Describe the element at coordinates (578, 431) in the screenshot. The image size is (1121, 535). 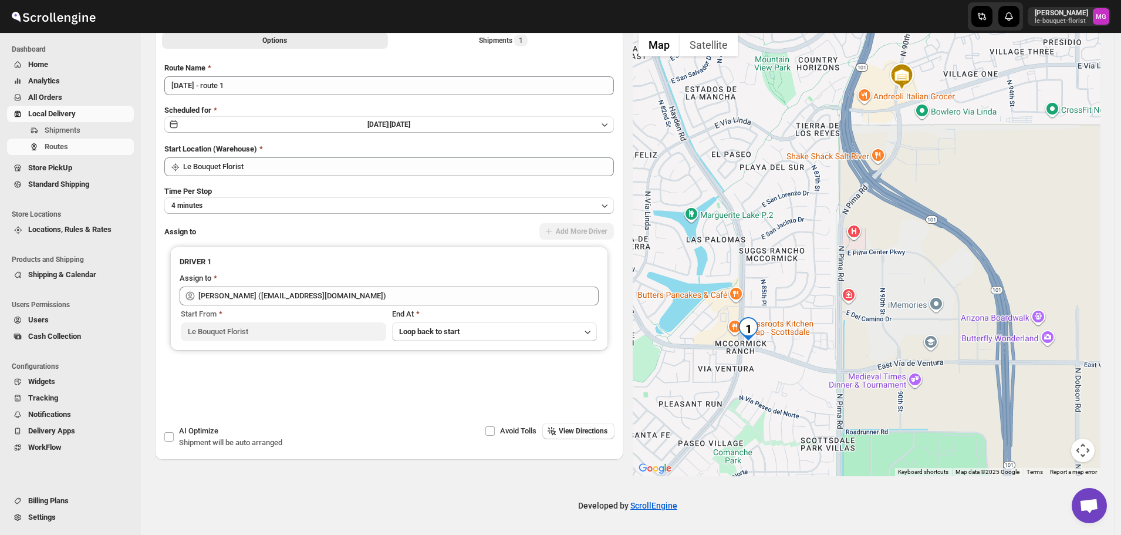
I see `button: View Directions` at that location.